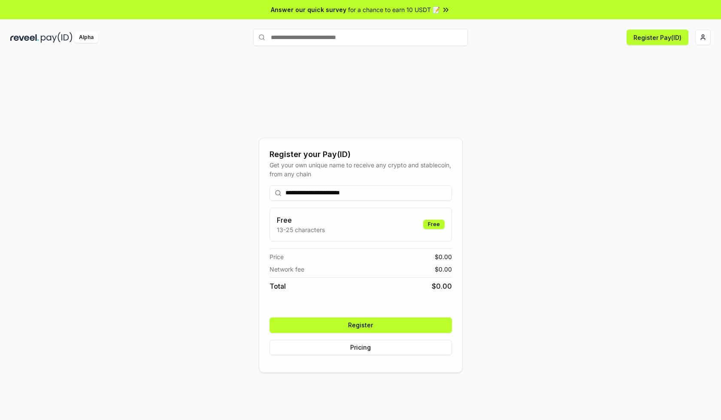 This screenshot has height=420, width=721. Describe the element at coordinates (286, 269) in the screenshot. I see `span: Network fee` at that location.